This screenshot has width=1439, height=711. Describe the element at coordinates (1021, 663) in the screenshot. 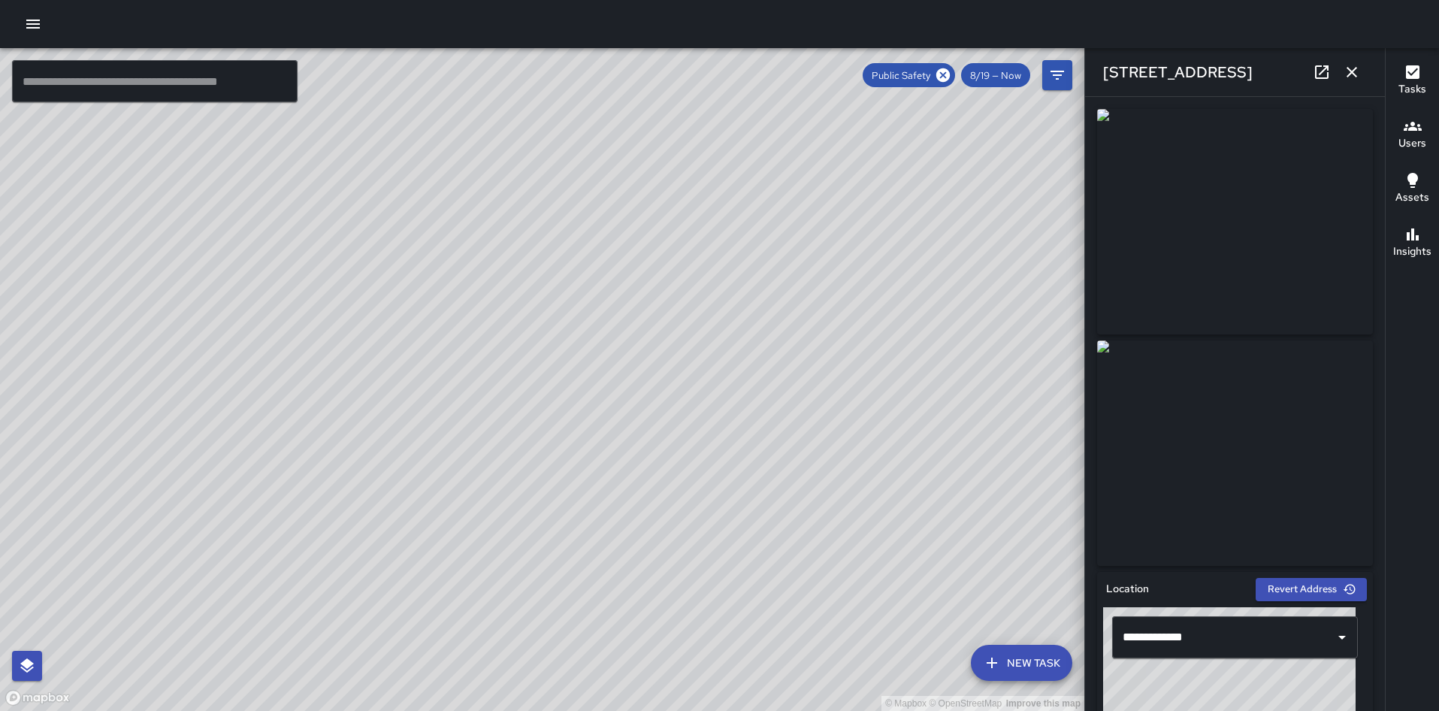

I see `button: New Task` at that location.